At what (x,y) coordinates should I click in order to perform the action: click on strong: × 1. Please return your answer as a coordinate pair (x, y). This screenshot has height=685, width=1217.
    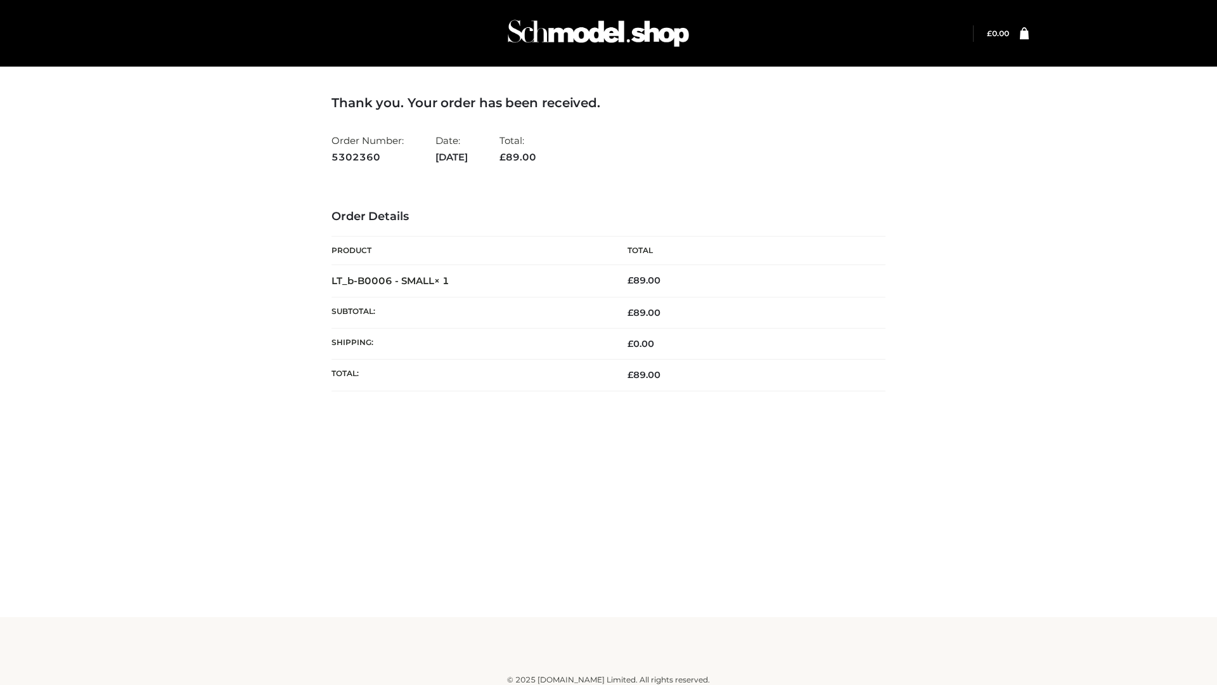
    Looking at the image, I should click on (442, 280).